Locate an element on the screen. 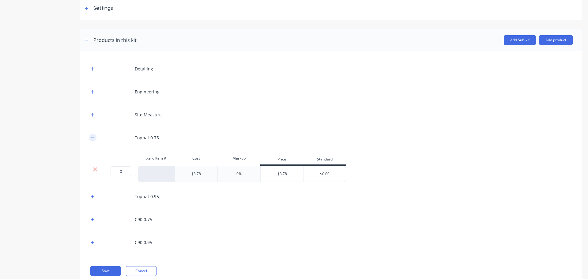 This screenshot has height=279, width=588. div: Detailing is located at coordinates (144, 69).